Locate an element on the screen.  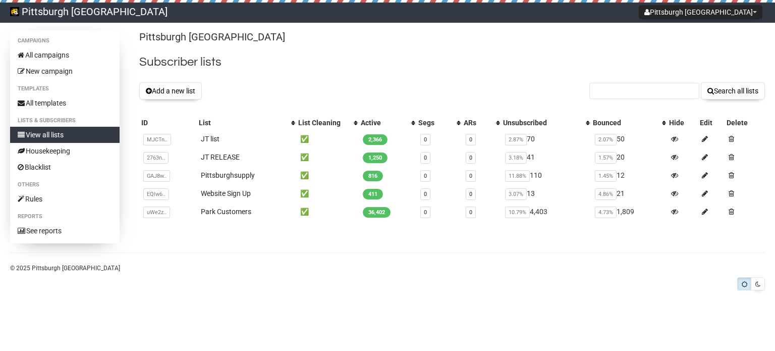
th: Delete: No sort applied, sorting is disabled is located at coordinates (745, 123).